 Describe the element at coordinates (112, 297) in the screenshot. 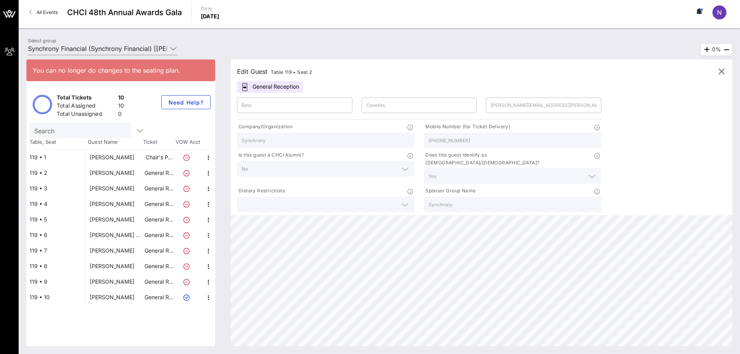

I see `div: Grace Valle` at that location.